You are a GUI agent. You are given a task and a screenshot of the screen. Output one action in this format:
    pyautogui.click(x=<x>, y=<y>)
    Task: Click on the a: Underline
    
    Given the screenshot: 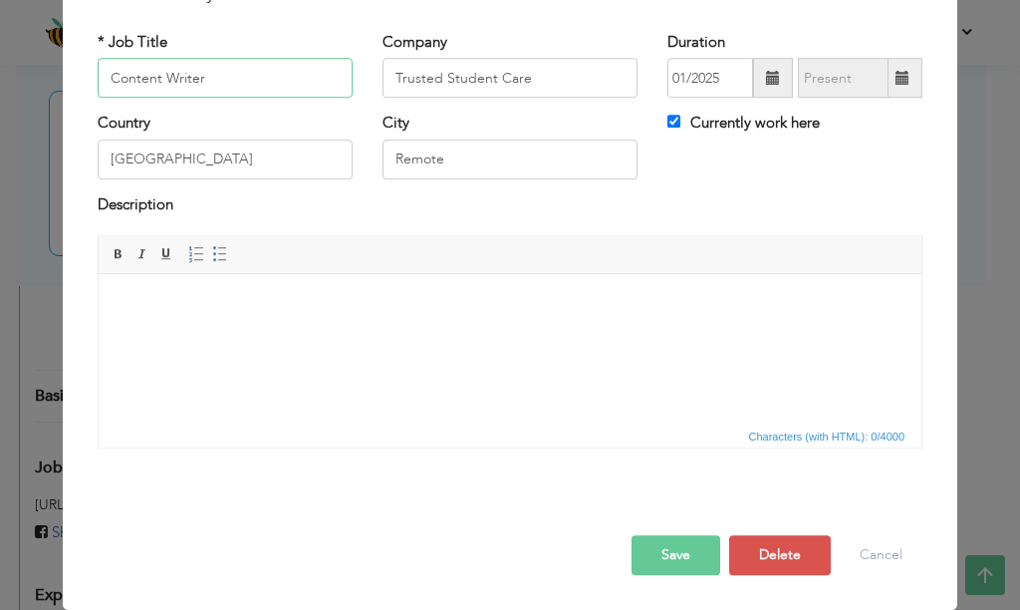 What is the action you would take?
    pyautogui.click(x=166, y=254)
    